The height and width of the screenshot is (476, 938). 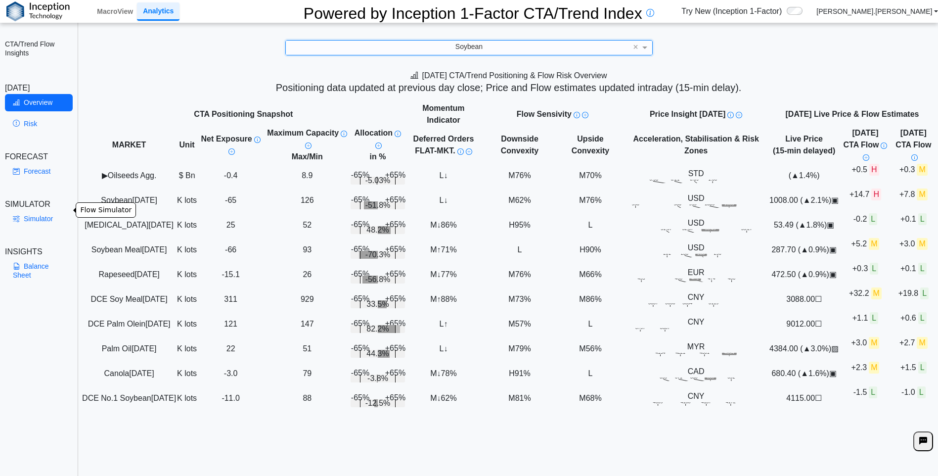 What do you see at coordinates (39, 204) in the screenshot?
I see `div: SIMULATOR` at bounding box center [39, 204].